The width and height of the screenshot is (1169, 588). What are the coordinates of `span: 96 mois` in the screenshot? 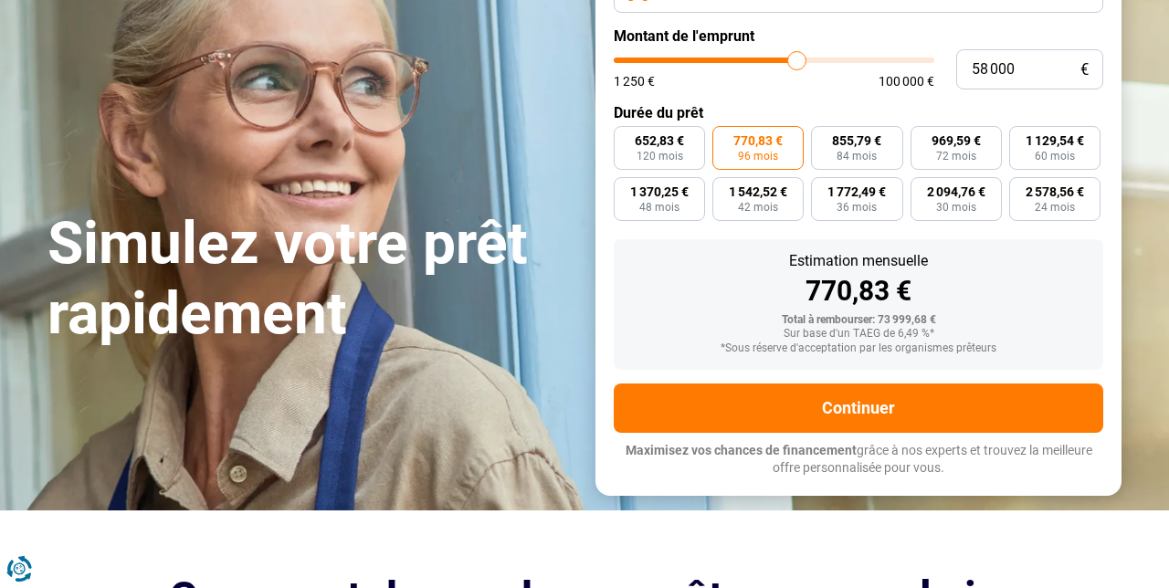 It's located at (758, 156).